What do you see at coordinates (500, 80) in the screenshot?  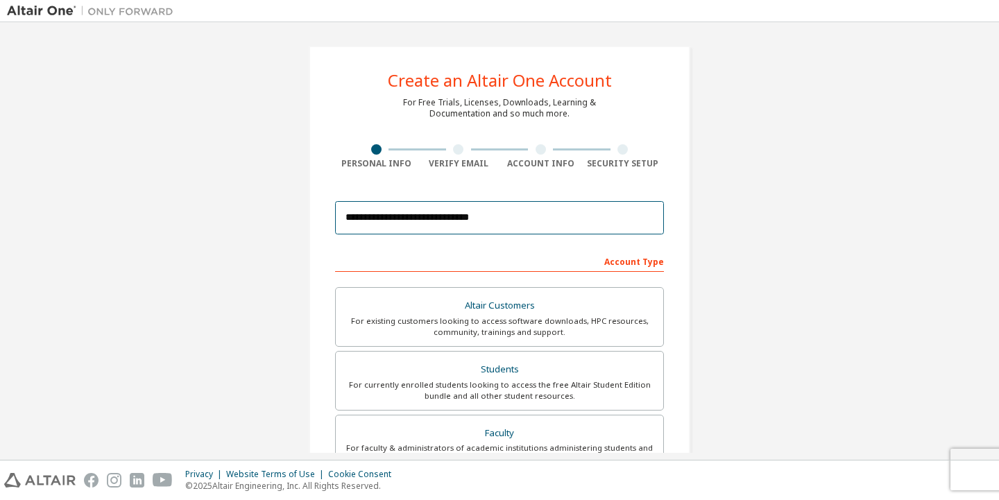 I see `div: Create an Altair One Account` at bounding box center [500, 80].